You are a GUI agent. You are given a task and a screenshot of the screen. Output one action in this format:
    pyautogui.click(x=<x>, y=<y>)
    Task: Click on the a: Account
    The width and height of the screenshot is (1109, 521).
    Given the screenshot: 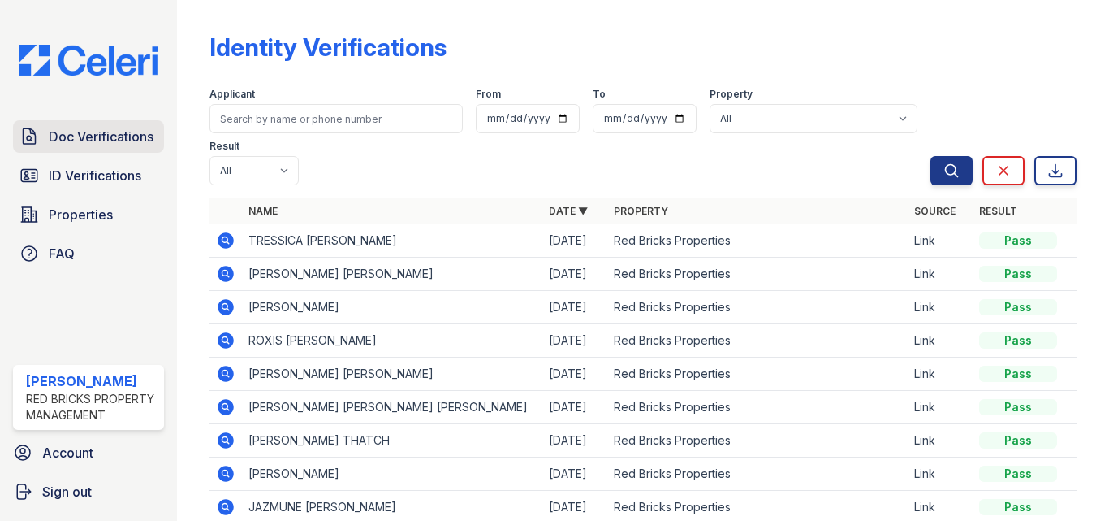 What is the action you would take?
    pyautogui.click(x=89, y=452)
    